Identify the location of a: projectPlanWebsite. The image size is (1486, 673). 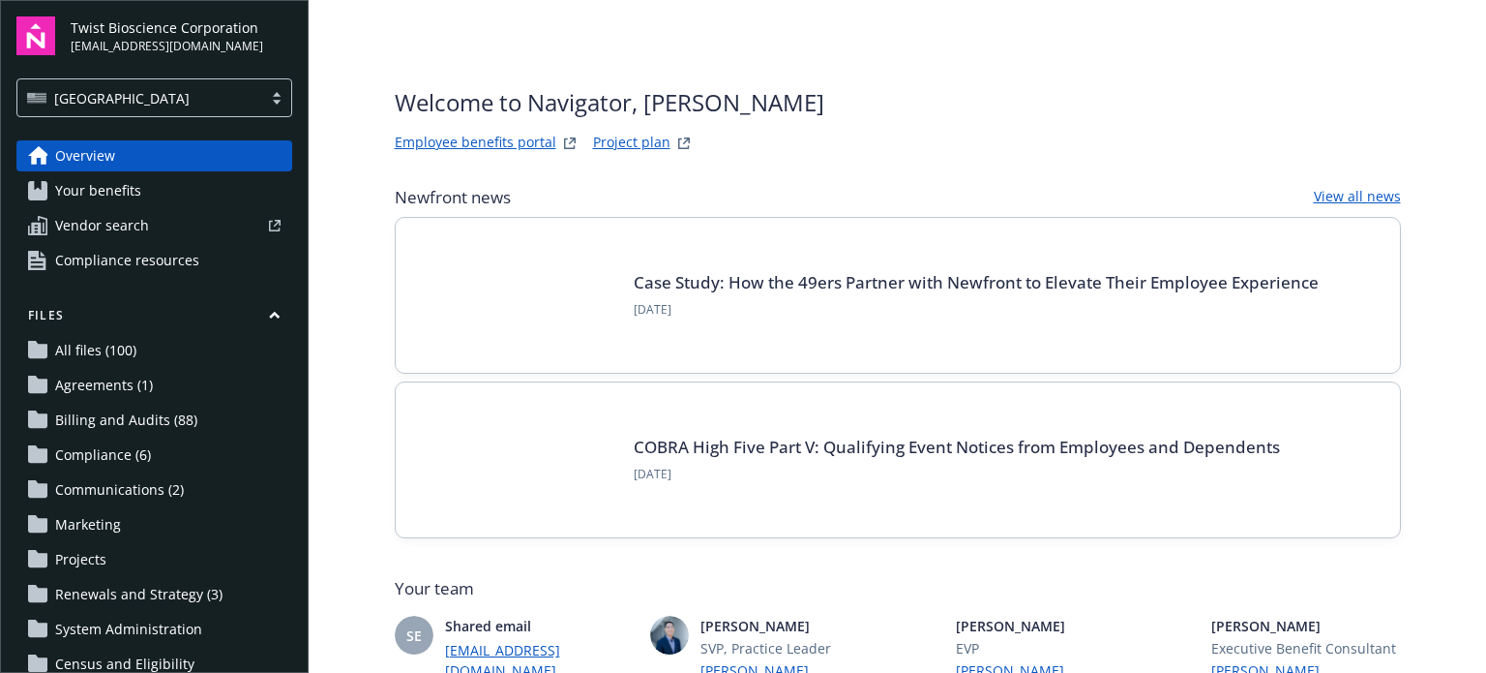
(684, 143).